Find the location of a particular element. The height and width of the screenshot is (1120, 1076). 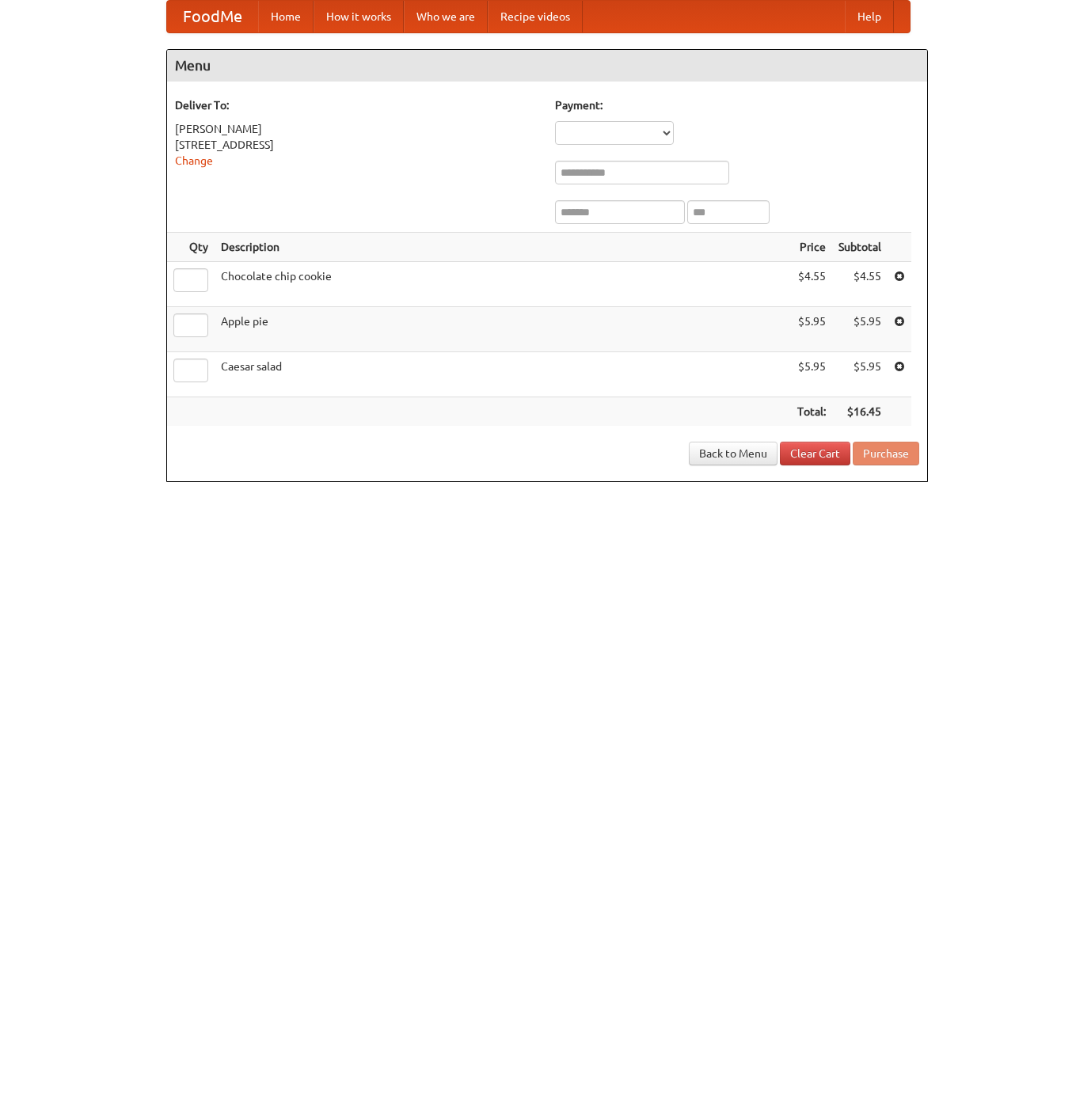

th: Total: is located at coordinates (811, 412).